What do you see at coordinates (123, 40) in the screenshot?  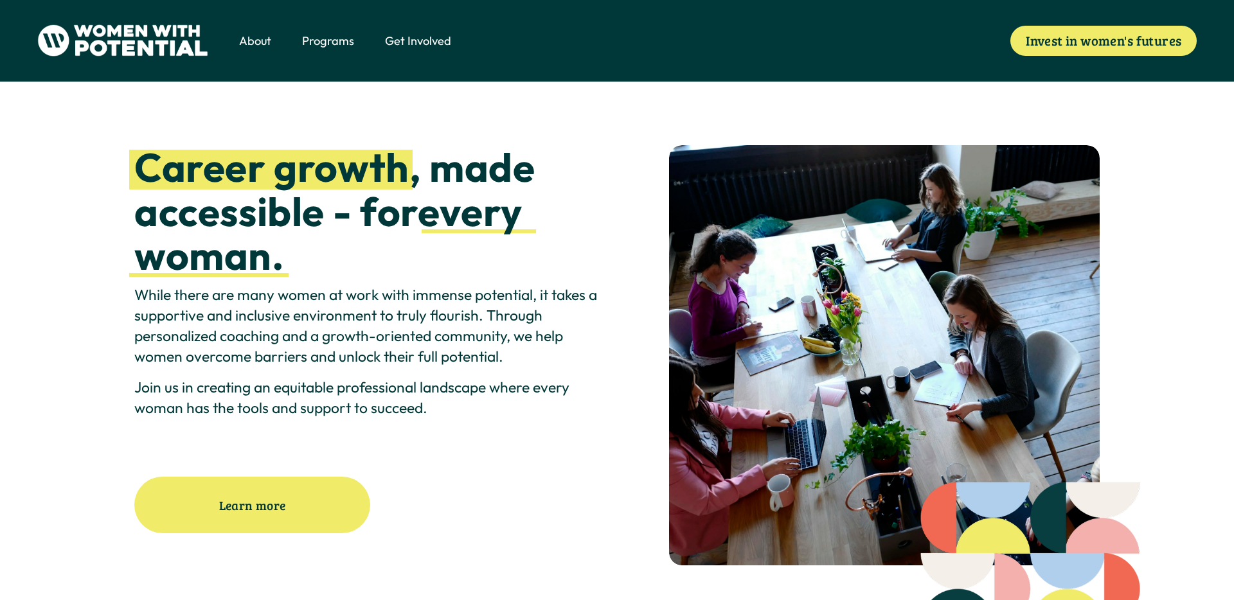 I see `img: Women With Potential` at bounding box center [123, 40].